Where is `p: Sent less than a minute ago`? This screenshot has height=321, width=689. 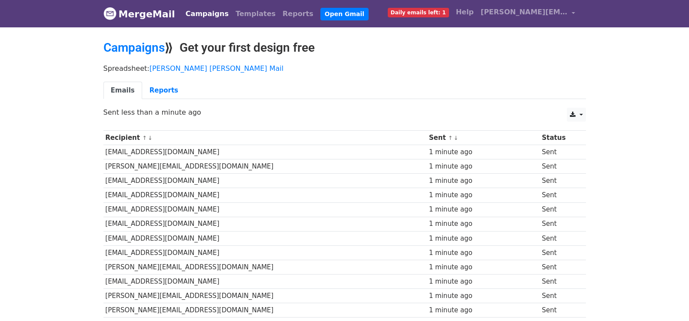
p: Sent less than a minute ago is located at coordinates (345, 112).